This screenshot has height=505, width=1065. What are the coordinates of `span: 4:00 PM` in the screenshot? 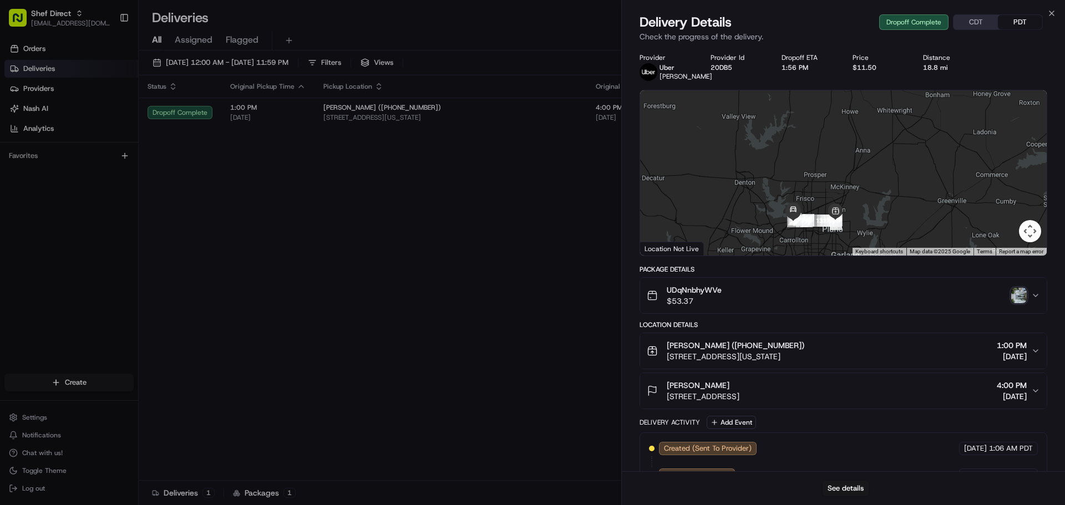 It's located at (1012, 386).